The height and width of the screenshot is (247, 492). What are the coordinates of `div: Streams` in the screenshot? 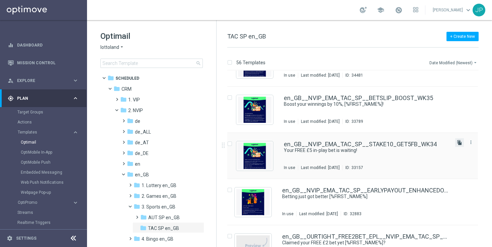 It's located at (52, 213).